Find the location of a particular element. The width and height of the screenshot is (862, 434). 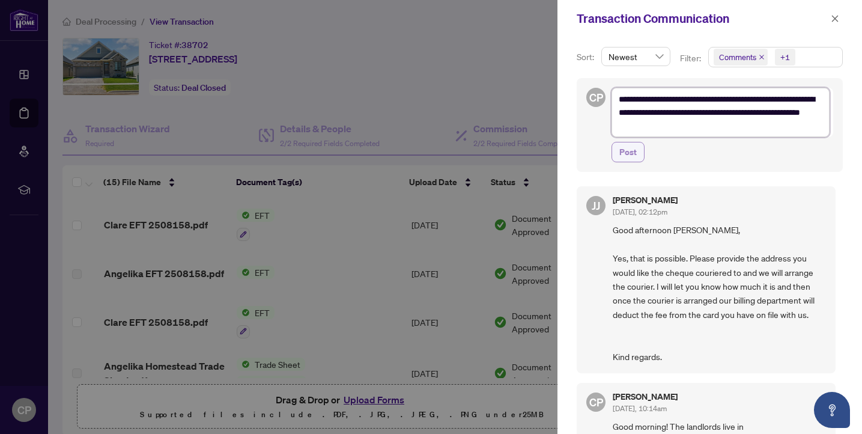

div: Transaction Communication is located at coordinates (702, 19).